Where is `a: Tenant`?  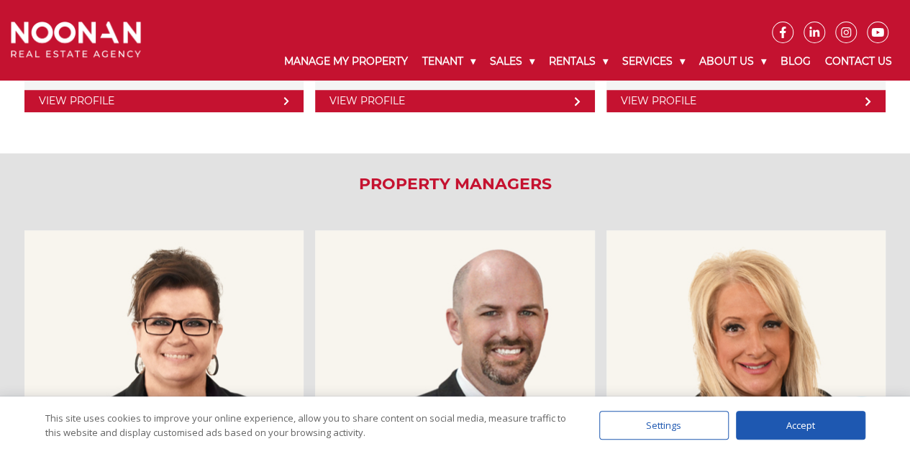
a: Tenant is located at coordinates (449, 61).